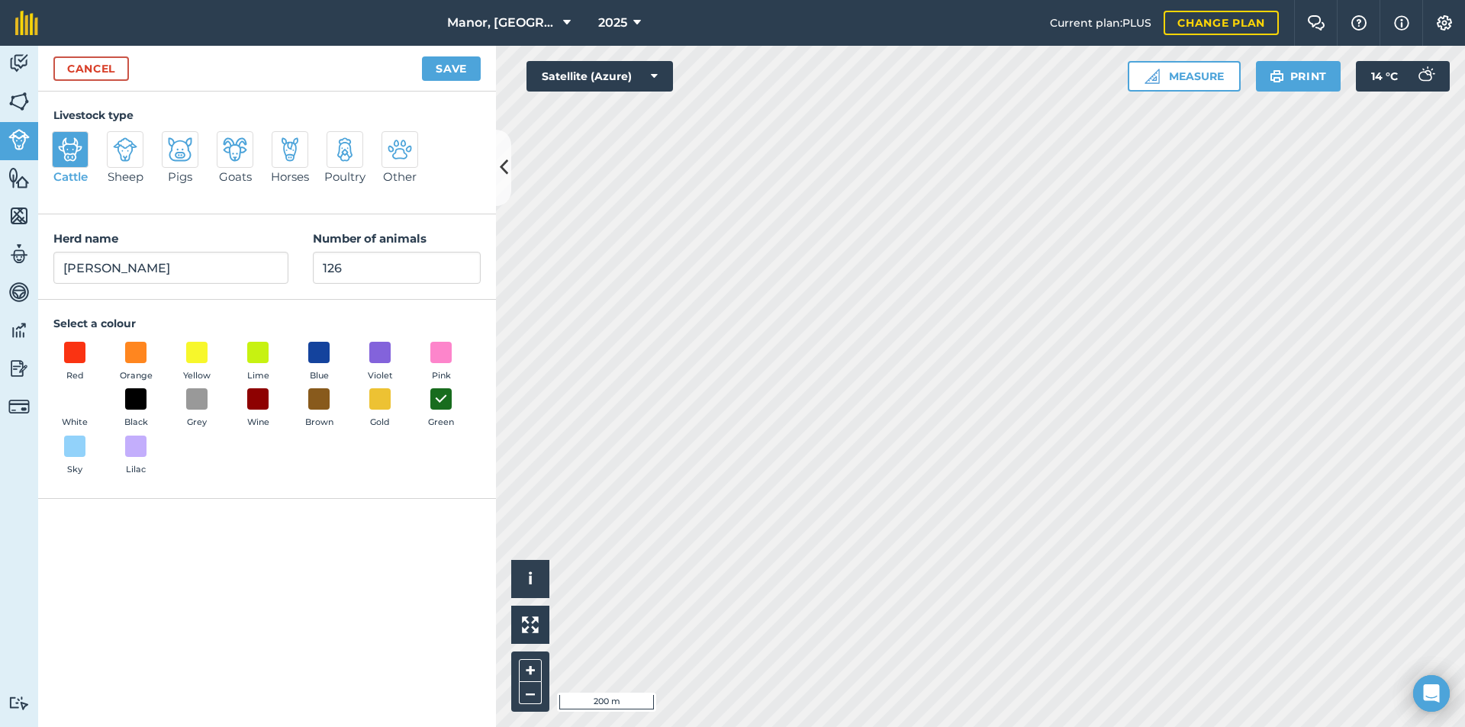 The image size is (1465, 727). Describe the element at coordinates (1359, 23) in the screenshot. I see `img: A question mark icon` at that location.